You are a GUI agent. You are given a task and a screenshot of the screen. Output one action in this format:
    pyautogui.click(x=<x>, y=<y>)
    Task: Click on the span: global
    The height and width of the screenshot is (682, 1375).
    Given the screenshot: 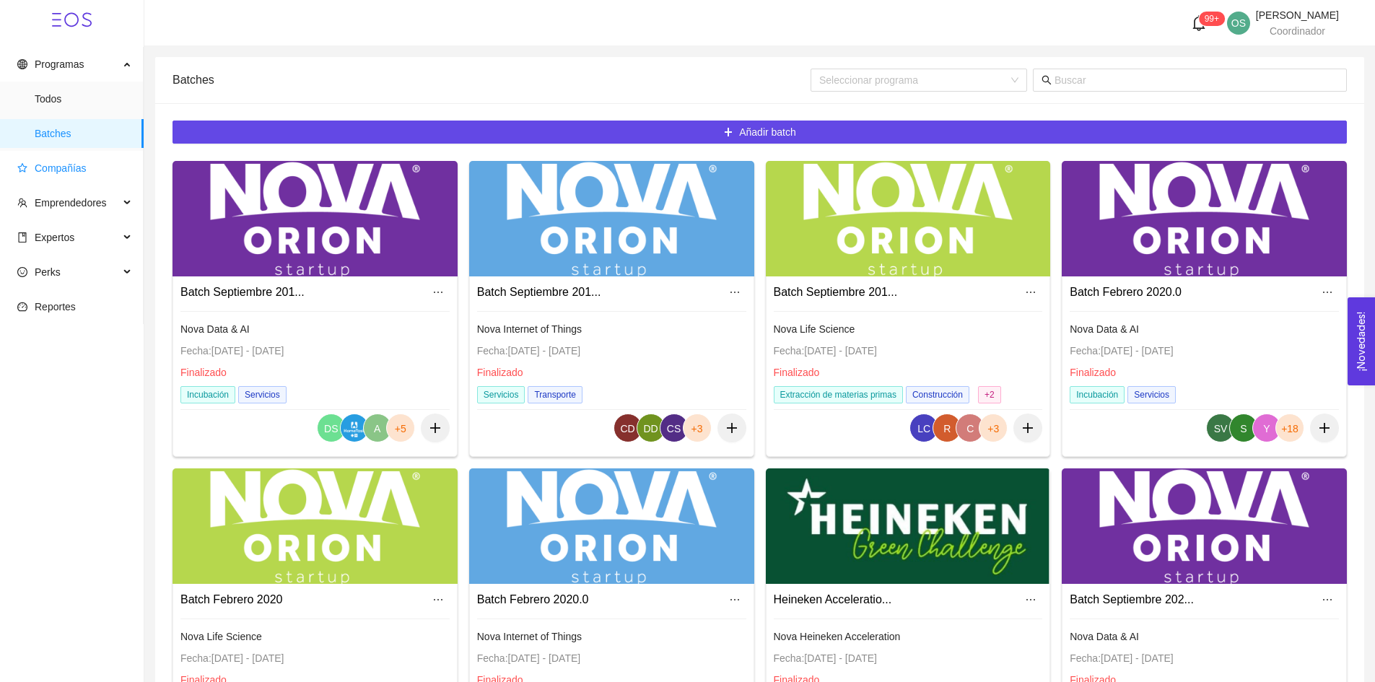 What is the action you would take?
    pyautogui.click(x=22, y=64)
    